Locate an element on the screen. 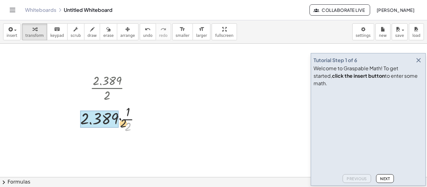 Image resolution: width=427 pixels, height=187 pixels. button: arrange is located at coordinates (127, 32).